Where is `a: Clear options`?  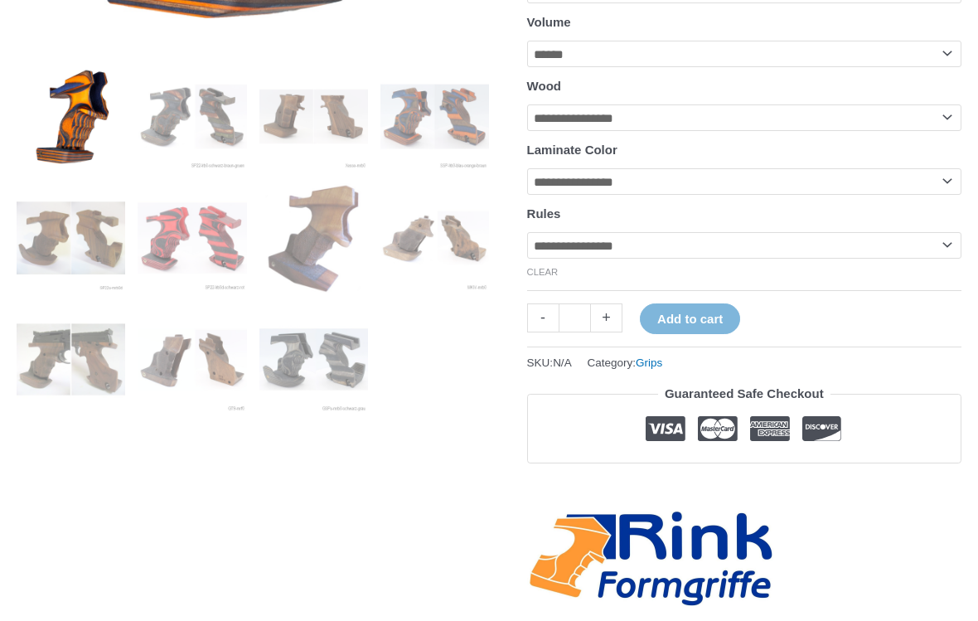
a: Clear options is located at coordinates (543, 272).